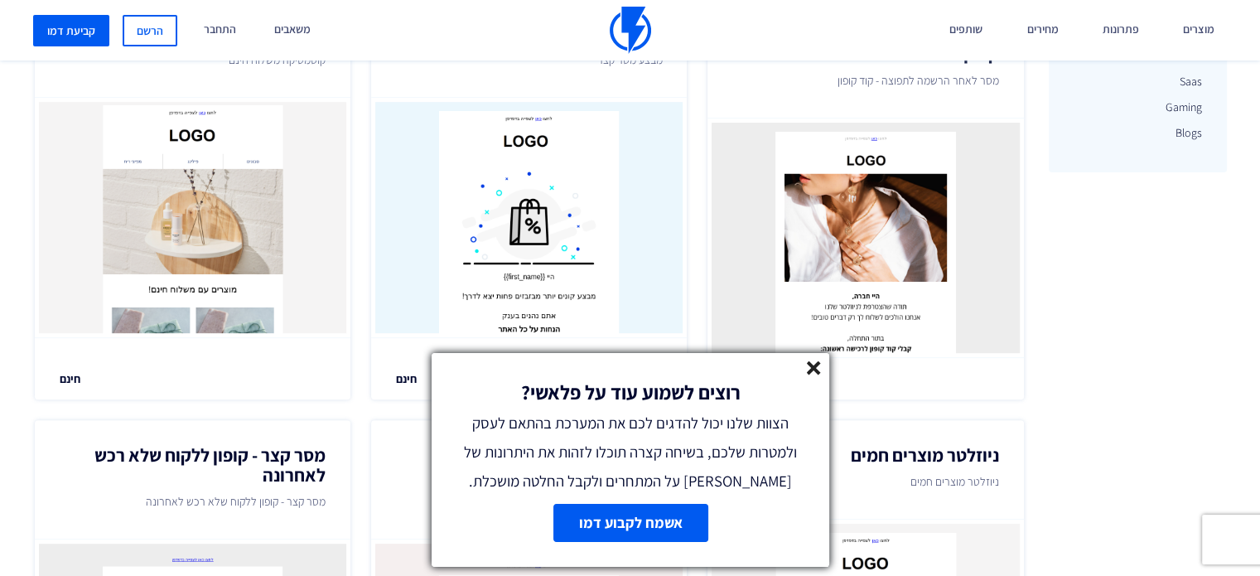 Image resolution: width=1260 pixels, height=576 pixels. Describe the element at coordinates (529, 509) in the screenshot. I see `p: תודה אחרי רכישה - קופון לקנייה הבאה` at that location.